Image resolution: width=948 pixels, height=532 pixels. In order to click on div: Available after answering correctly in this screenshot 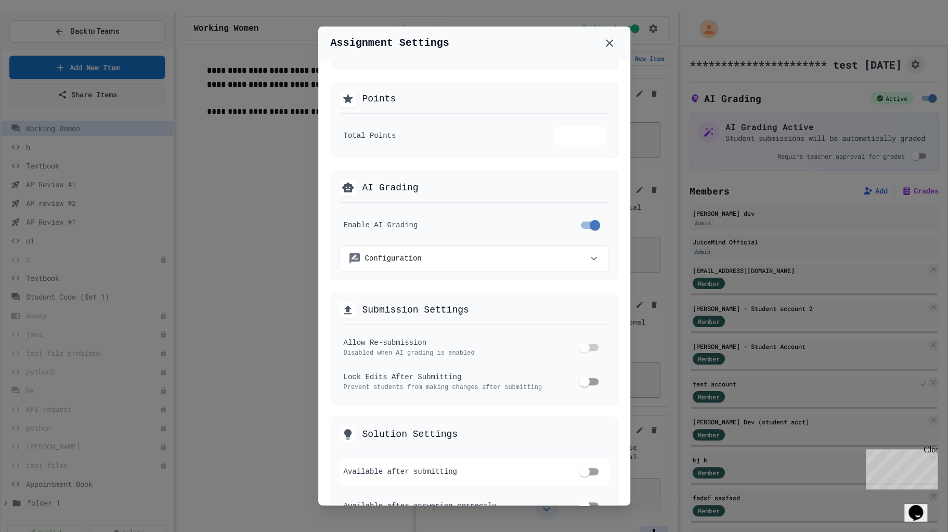, I will do `click(455, 506)`.